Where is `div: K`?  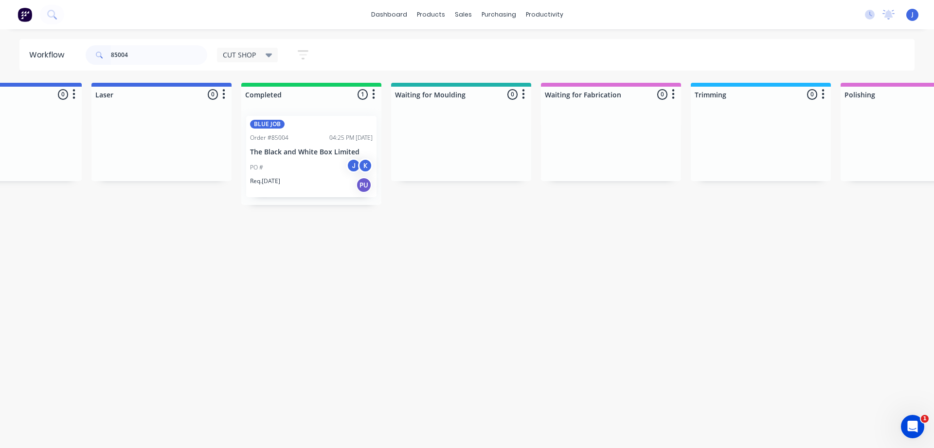
div: K is located at coordinates (365, 165).